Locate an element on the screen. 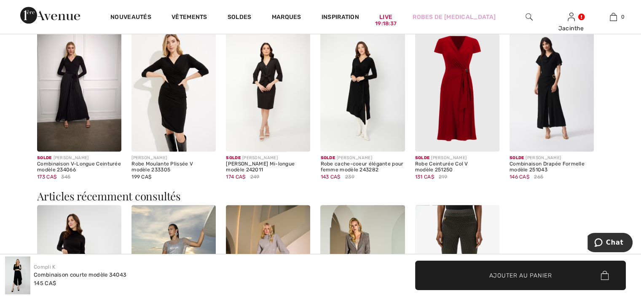 This screenshot has width=641, height=296. span: 219 is located at coordinates (443, 177).